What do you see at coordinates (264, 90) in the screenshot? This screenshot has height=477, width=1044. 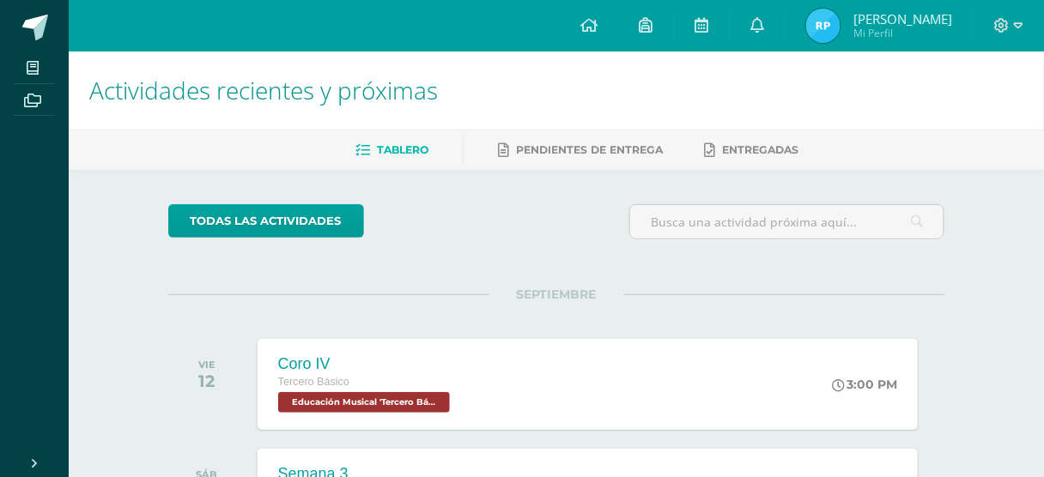 I see `span: Actividades recientes y próximas` at bounding box center [264, 90].